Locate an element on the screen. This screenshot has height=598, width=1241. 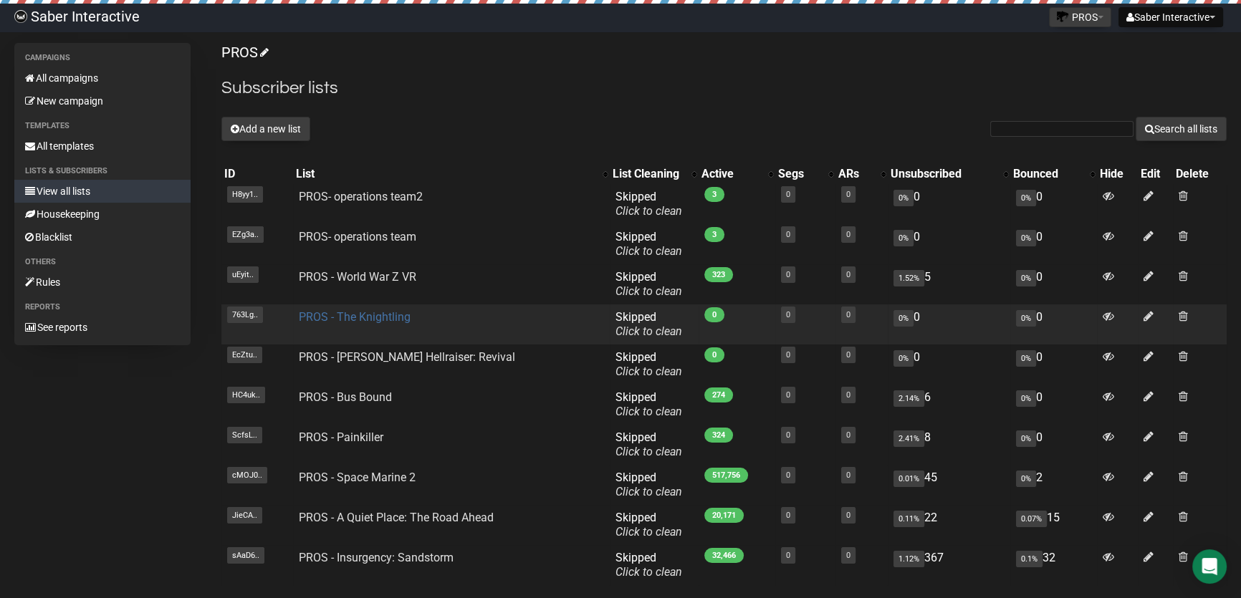
a: PROS - A Quiet Place: The Road Ahead is located at coordinates (396, 517).